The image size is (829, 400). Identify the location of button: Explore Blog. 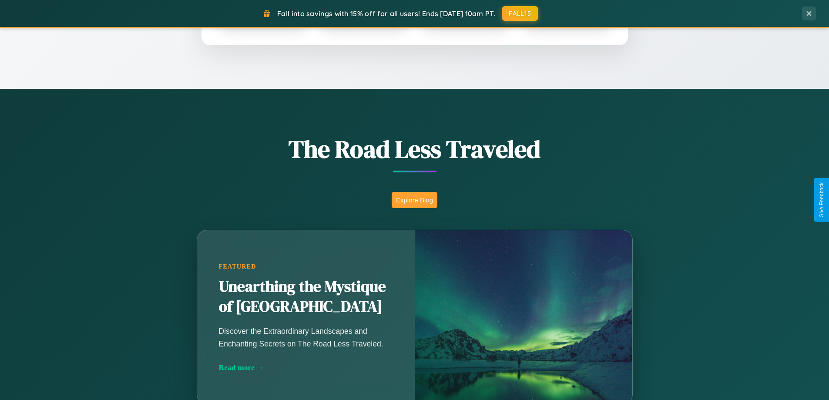
(414, 200).